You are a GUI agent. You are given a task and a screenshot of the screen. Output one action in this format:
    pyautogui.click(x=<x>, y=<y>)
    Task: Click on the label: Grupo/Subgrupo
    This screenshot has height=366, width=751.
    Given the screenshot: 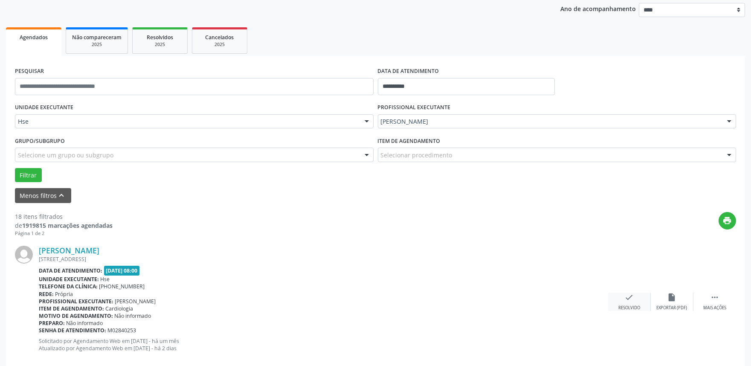 What is the action you would take?
    pyautogui.click(x=40, y=141)
    